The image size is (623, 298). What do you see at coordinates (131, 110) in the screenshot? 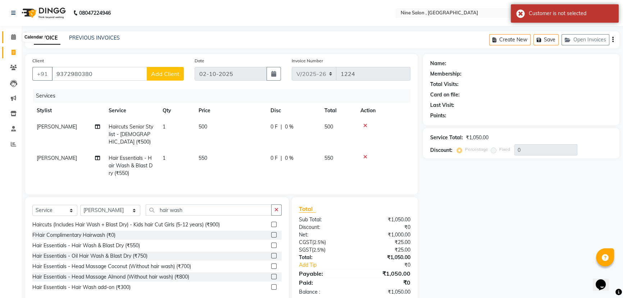
I see `th: Service` at bounding box center [131, 110].